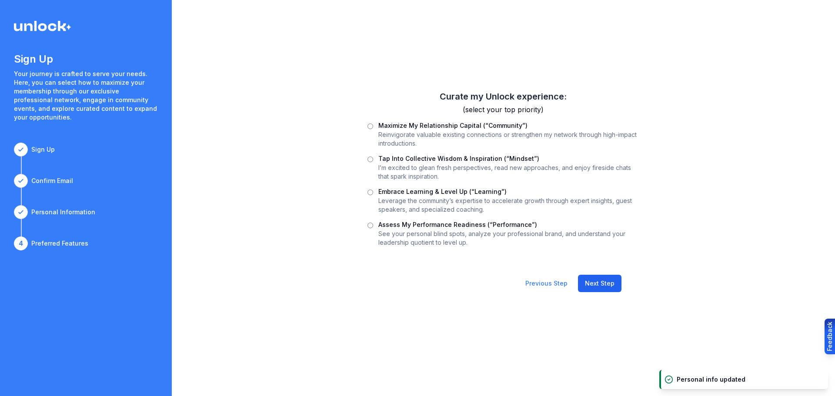 This screenshot has height=396, width=835. Describe the element at coordinates (458, 224) in the screenshot. I see `label: Assess My Performance Readiness (“Performance”)` at that location.